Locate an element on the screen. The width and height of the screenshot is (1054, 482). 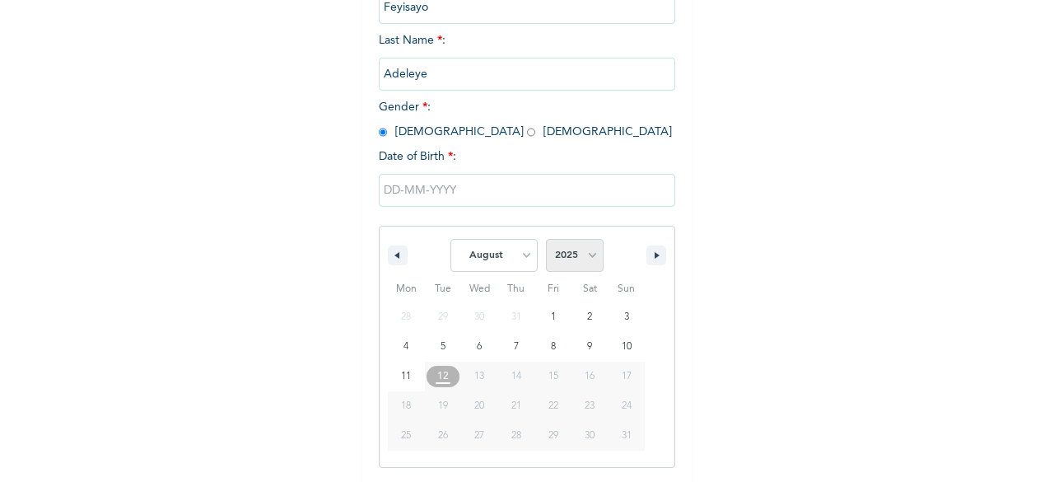
span: 16 is located at coordinates (590, 376).